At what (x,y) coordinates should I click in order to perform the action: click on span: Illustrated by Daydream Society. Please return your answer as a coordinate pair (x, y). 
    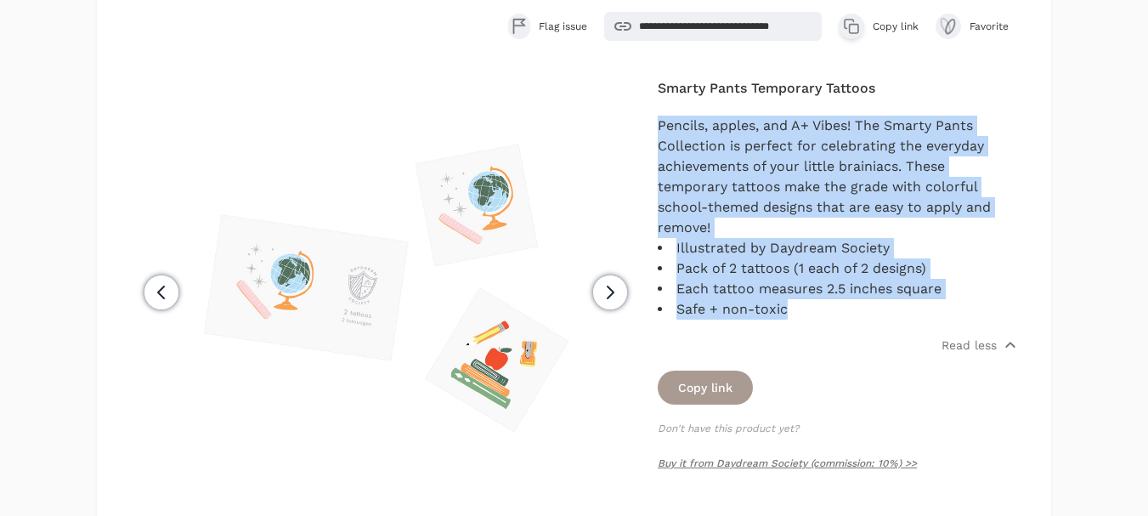
    Looking at the image, I should click on (782, 247).